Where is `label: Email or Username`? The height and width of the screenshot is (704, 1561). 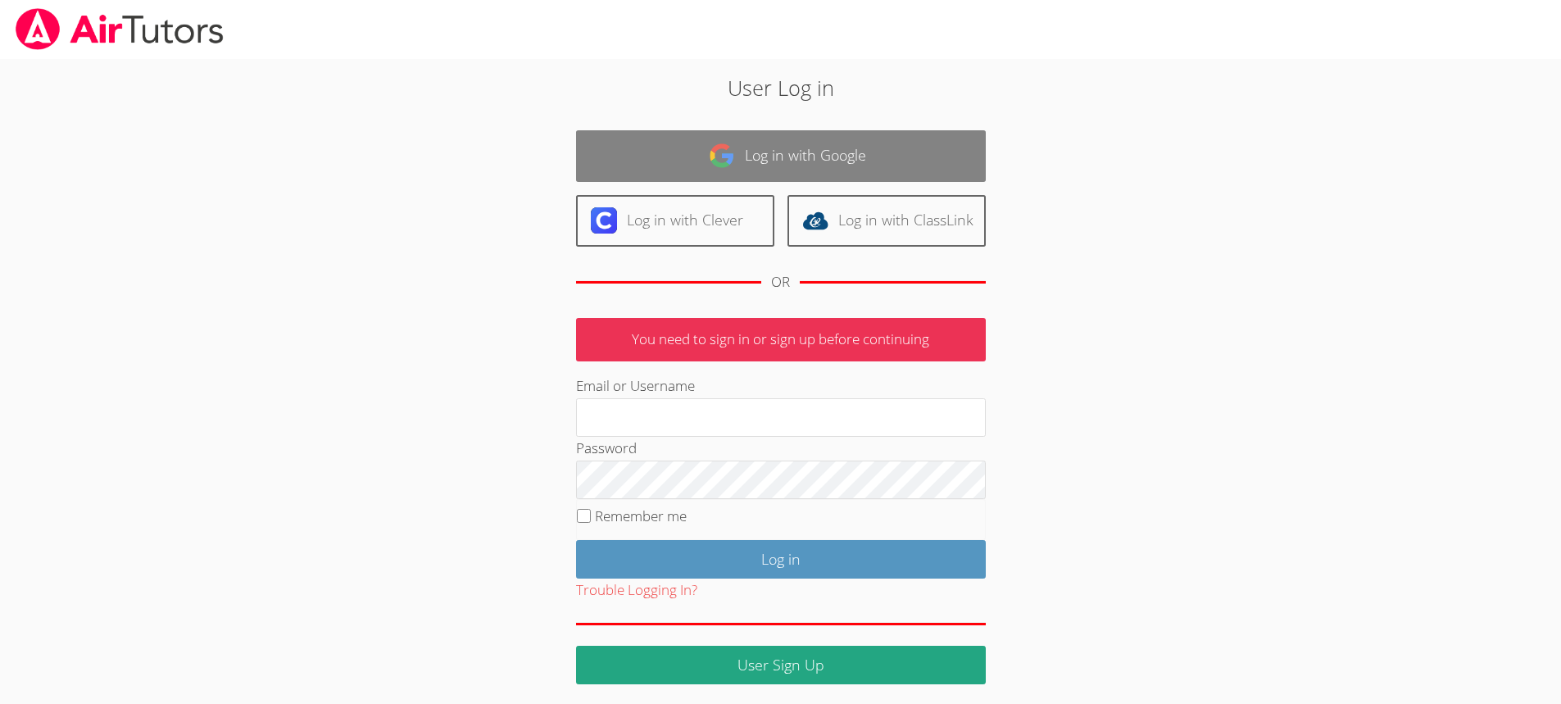
label: Email or Username is located at coordinates (635, 385).